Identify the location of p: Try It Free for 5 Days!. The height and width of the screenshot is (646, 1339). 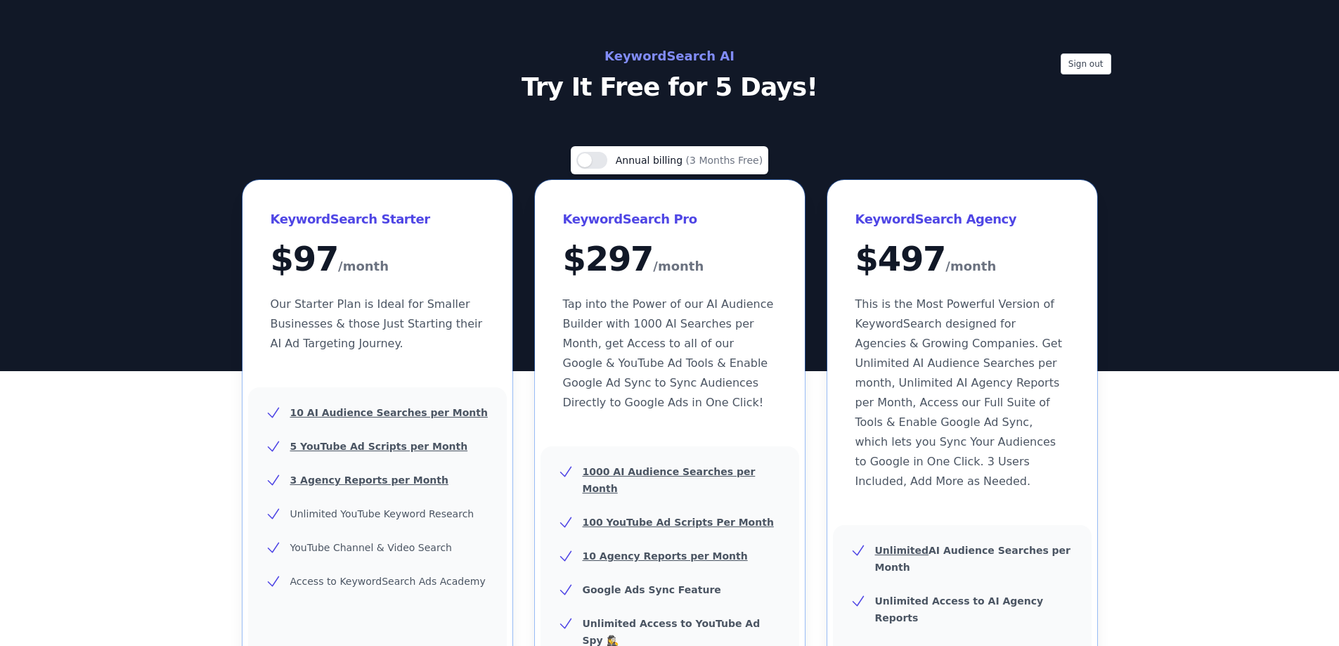
(670, 87).